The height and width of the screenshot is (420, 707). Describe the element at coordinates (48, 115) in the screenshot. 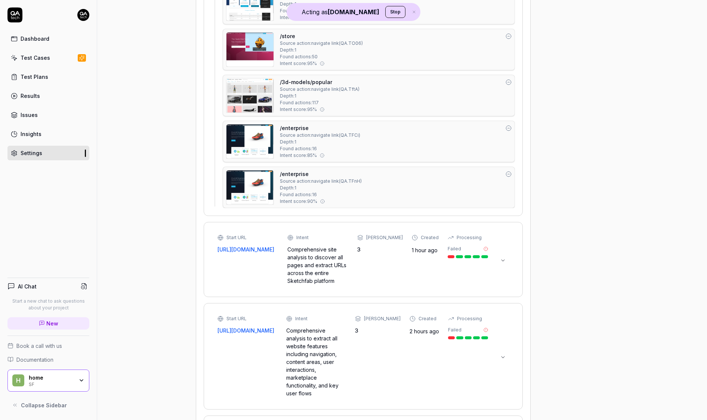

I see `a: Issues` at that location.